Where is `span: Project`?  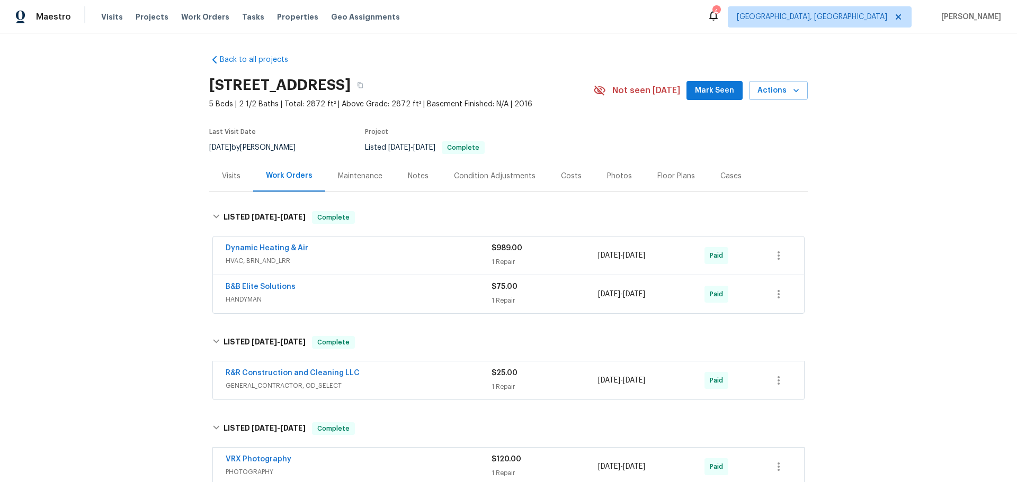 span: Project is located at coordinates (377, 132).